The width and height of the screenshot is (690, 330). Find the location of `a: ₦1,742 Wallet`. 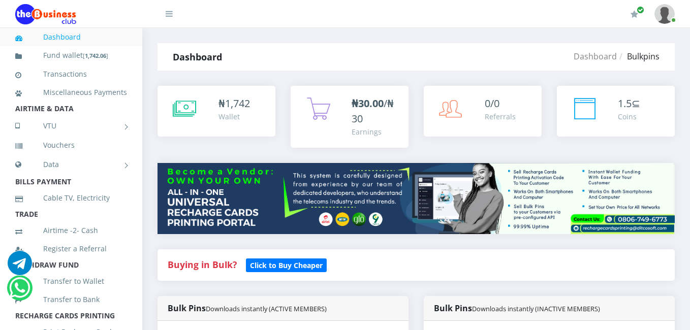

a: ₦1,742 Wallet is located at coordinates (216, 111).